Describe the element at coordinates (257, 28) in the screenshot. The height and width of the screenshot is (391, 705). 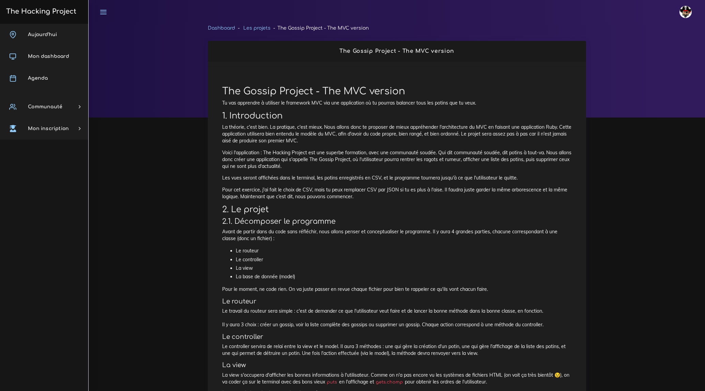
I see `a: Les projets` at that location.